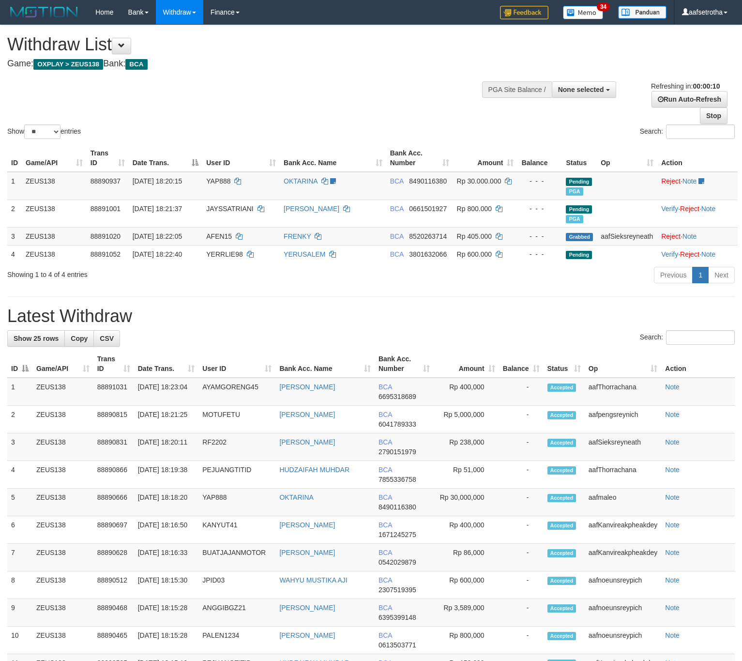  Describe the element at coordinates (237, 612) in the screenshot. I see `td: ANGGIBGZ21` at that location.